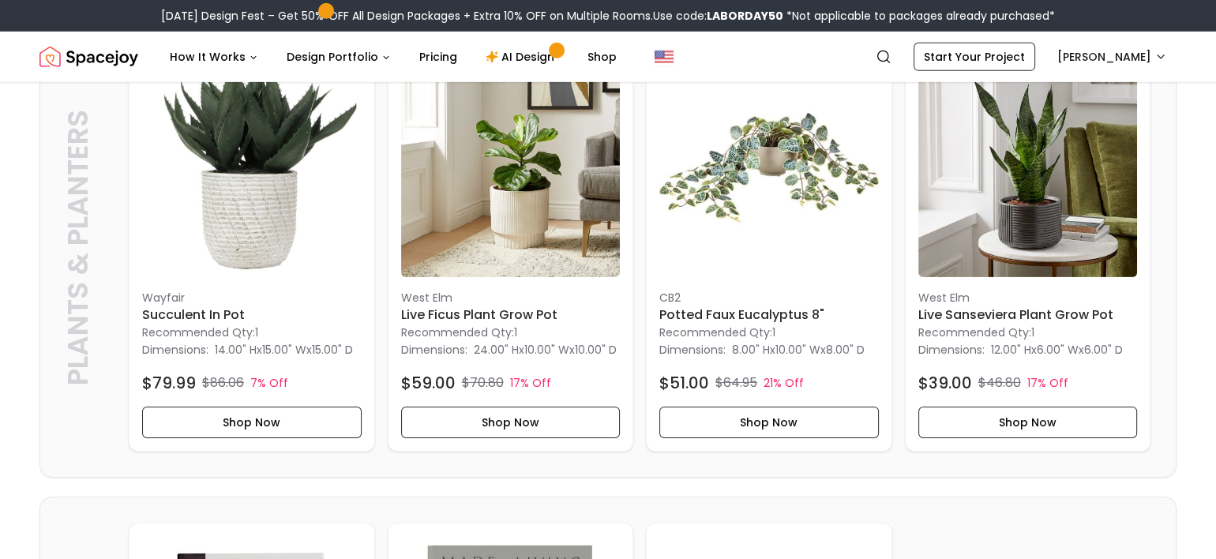 Image resolution: width=1216 pixels, height=559 pixels. What do you see at coordinates (783, 383) in the screenshot?
I see `p: 21% Off` at bounding box center [783, 383].